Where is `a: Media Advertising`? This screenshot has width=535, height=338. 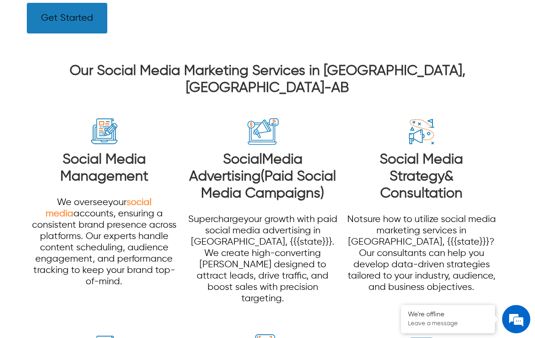
a: Media Advertising is located at coordinates (246, 168).